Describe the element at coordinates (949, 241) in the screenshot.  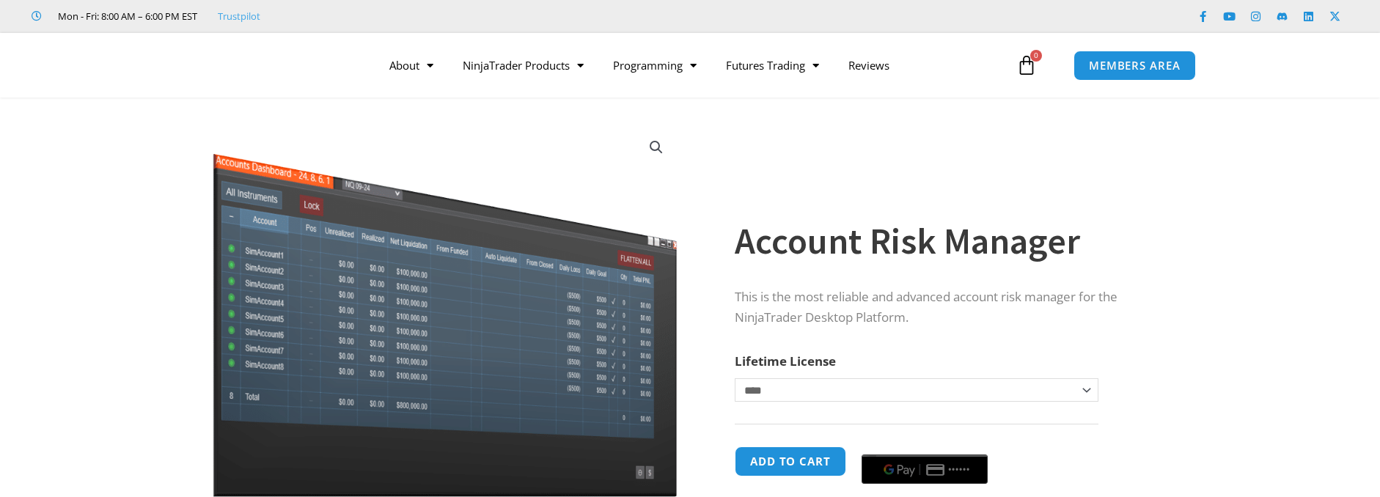
I see `h1: Account Risk Manager` at that location.